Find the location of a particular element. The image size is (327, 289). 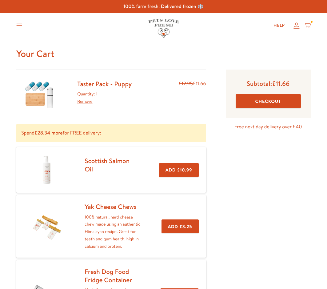

p: Spend for FREE delivery: is located at coordinates (111, 133).